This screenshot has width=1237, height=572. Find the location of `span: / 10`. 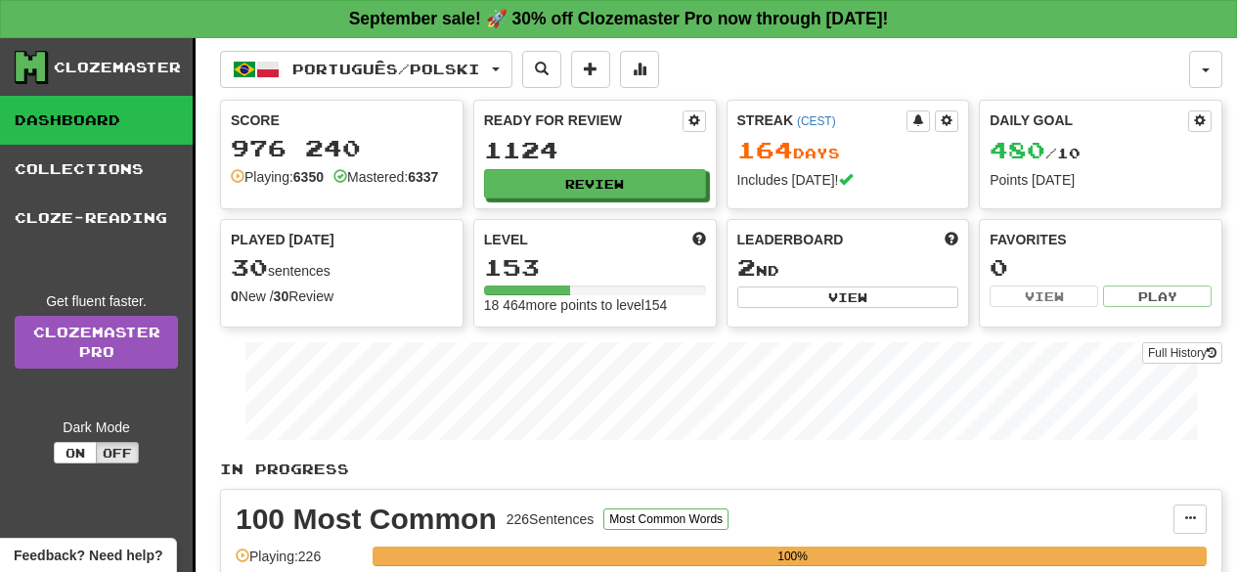

span: / 10 is located at coordinates (1035, 153).